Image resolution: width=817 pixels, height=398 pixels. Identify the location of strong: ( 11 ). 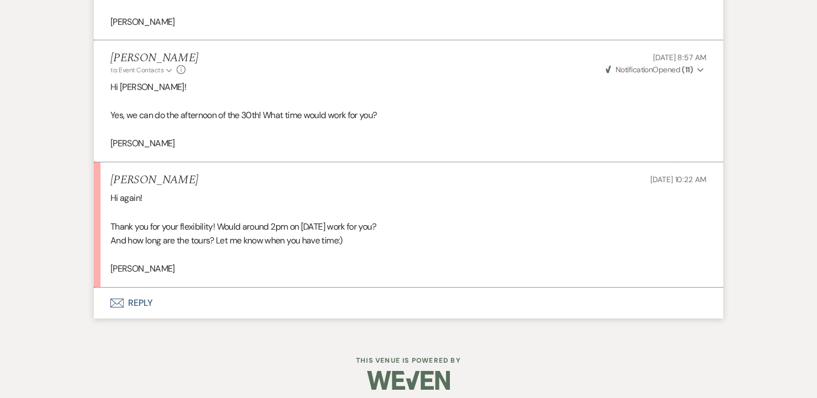
(687, 70).